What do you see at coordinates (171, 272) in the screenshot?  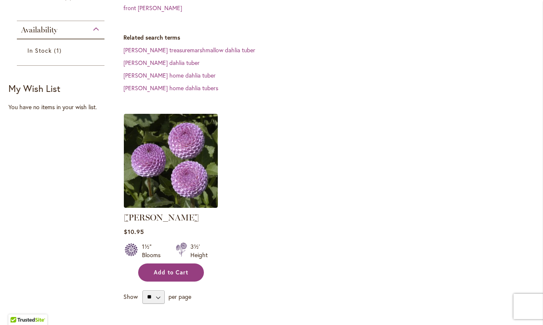 I see `span: Add to Cart` at bounding box center [171, 272].